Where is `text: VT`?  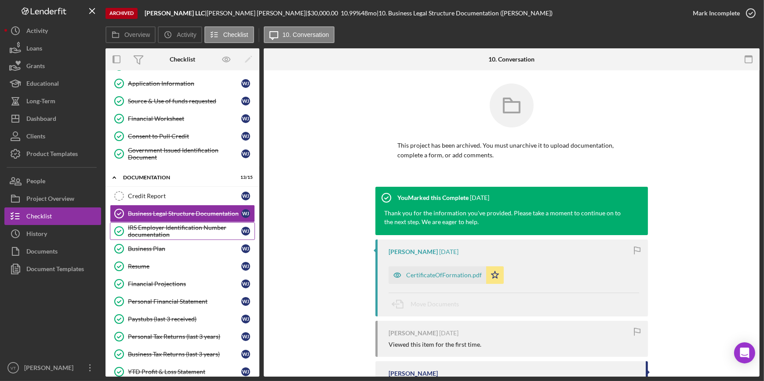 text: VT is located at coordinates (13, 368).